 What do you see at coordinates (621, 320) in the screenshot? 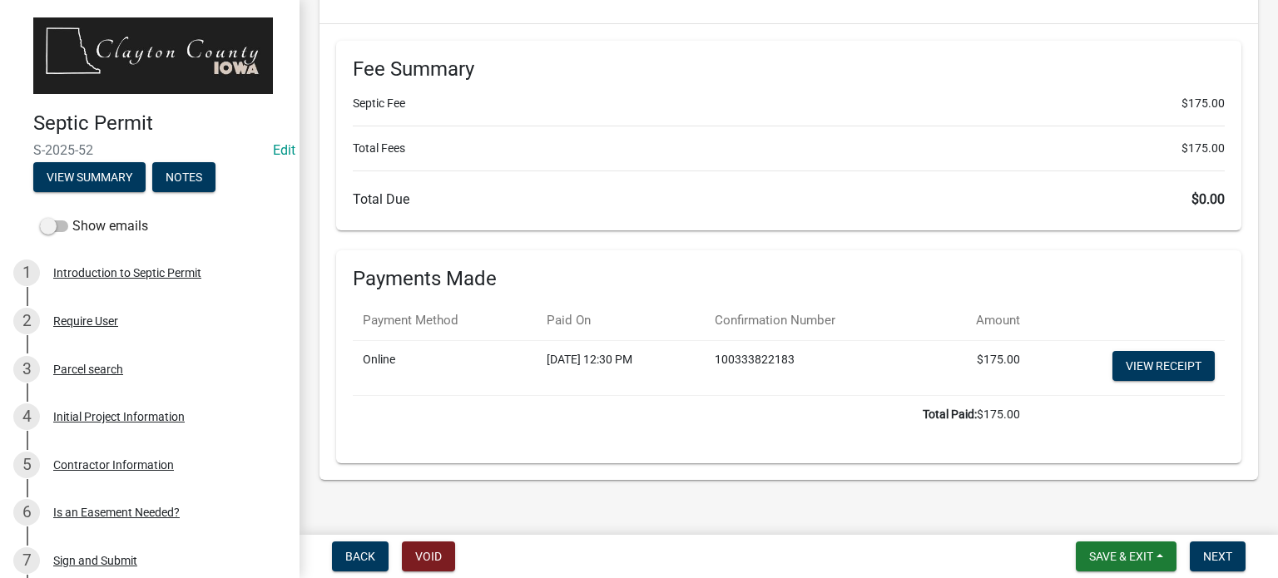
I see `th: Paid On` at bounding box center [621, 320].